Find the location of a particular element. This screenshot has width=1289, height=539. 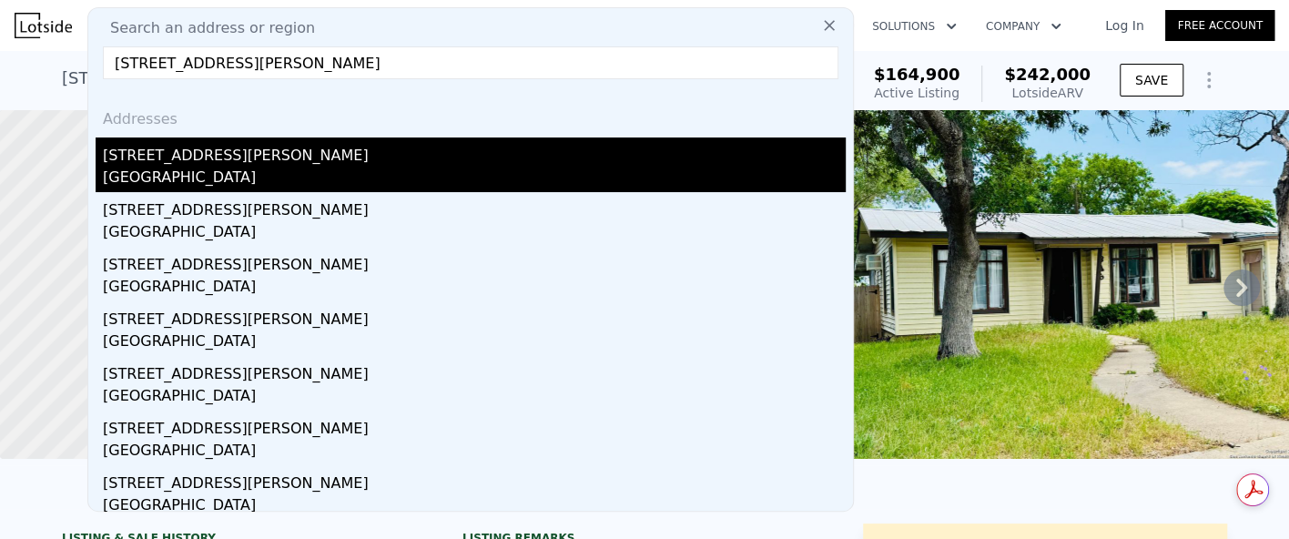

span: $242,000 is located at coordinates (1047, 74).